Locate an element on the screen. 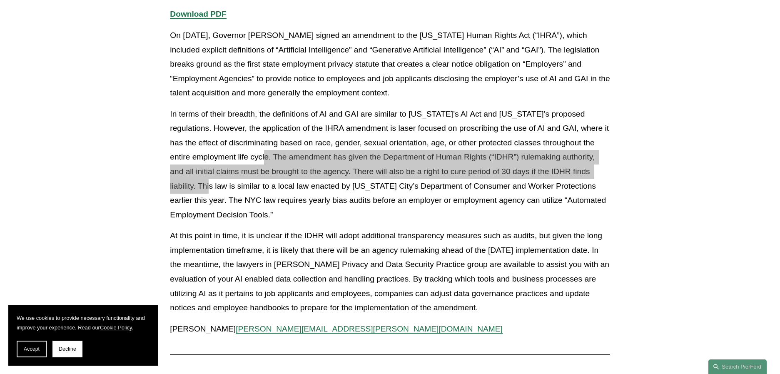  a: Cookie Policy is located at coordinates (116, 327).